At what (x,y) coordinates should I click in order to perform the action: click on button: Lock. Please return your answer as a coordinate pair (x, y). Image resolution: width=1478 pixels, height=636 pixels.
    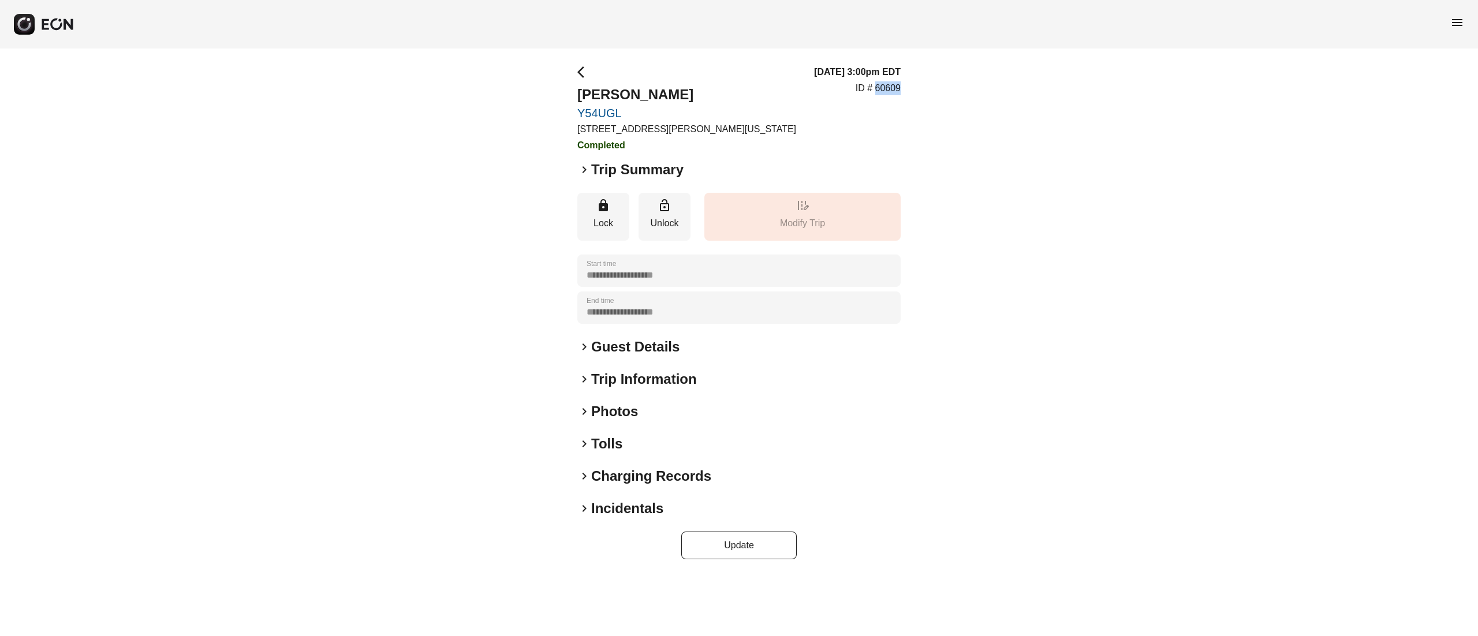
    Looking at the image, I should click on (603, 217).